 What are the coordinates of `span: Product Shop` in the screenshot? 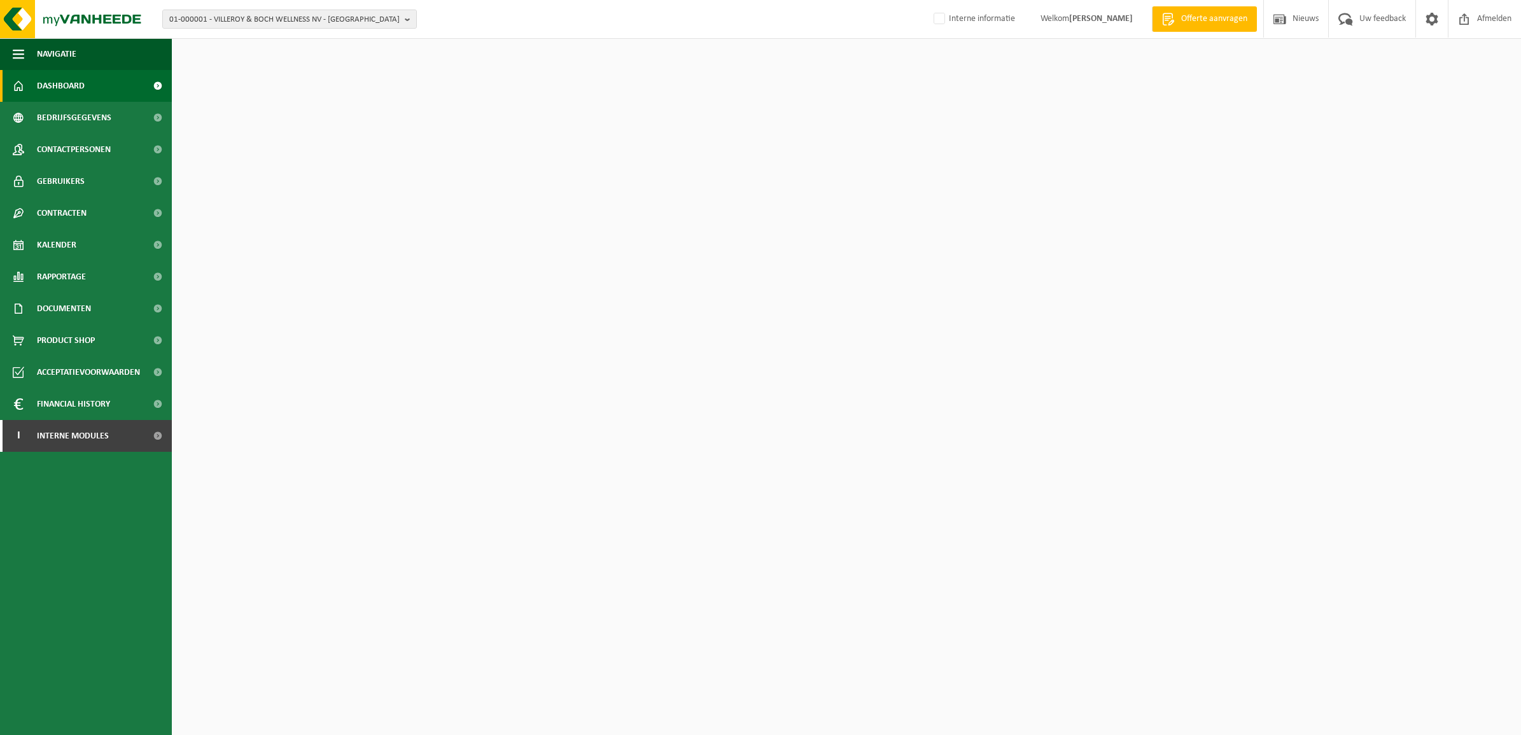 It's located at (66, 341).